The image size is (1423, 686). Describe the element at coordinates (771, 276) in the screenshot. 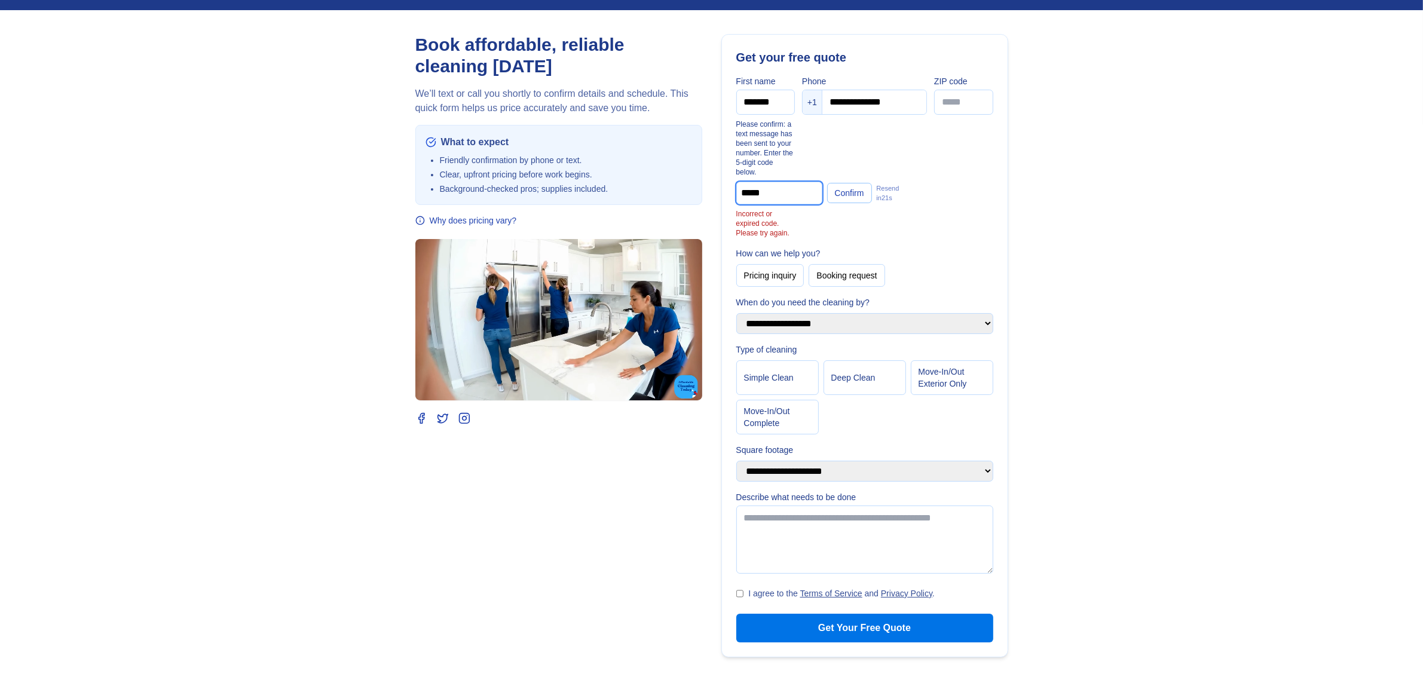

I see `button: Pricing inquiry` at that location.